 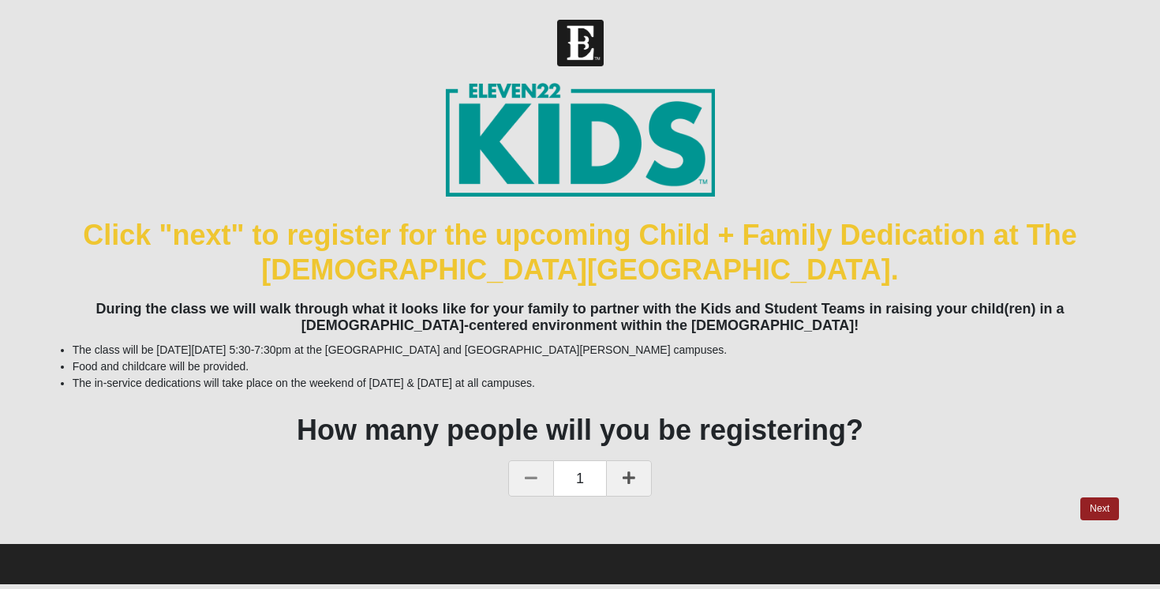 What do you see at coordinates (596, 366) in the screenshot?
I see `li: Food and childcare will be provided.` at bounding box center [596, 366].